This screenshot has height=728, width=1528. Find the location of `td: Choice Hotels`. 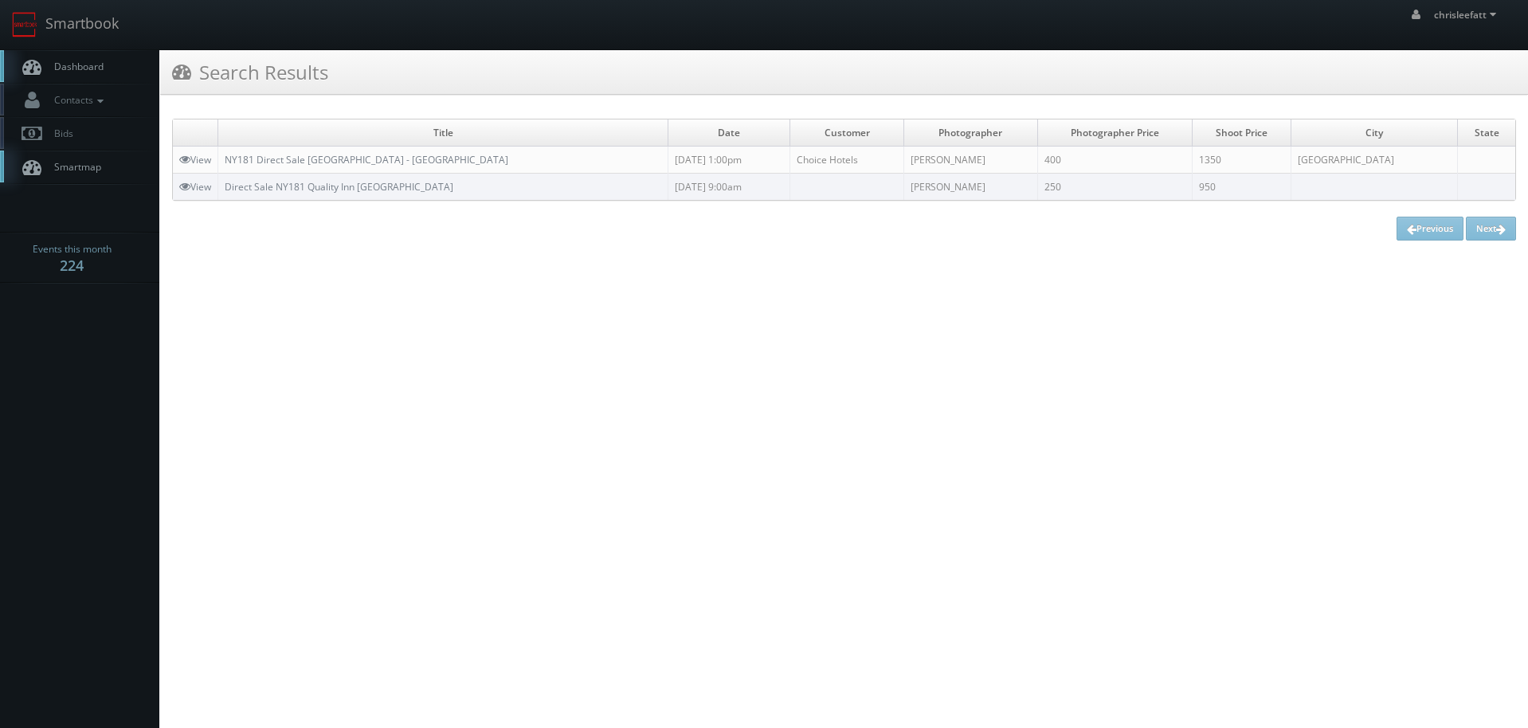

td: Choice Hotels is located at coordinates (847, 160).